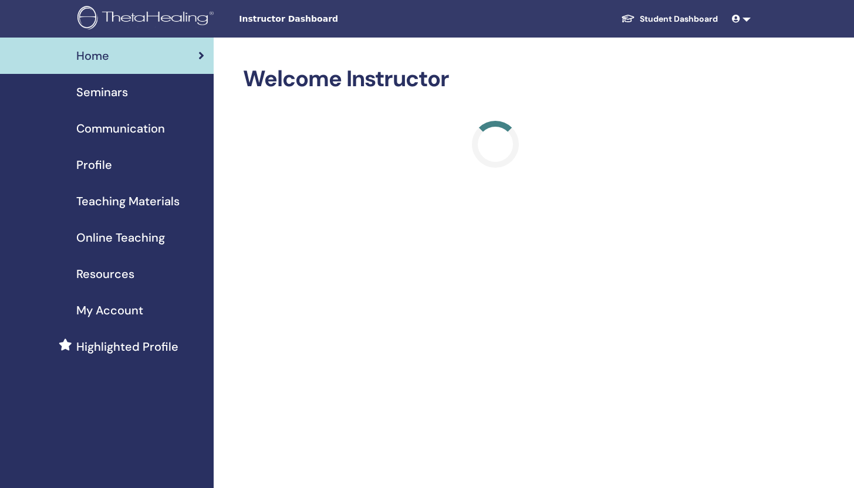 This screenshot has width=854, height=488. What do you see at coordinates (93, 56) in the screenshot?
I see `span: Home` at bounding box center [93, 56].